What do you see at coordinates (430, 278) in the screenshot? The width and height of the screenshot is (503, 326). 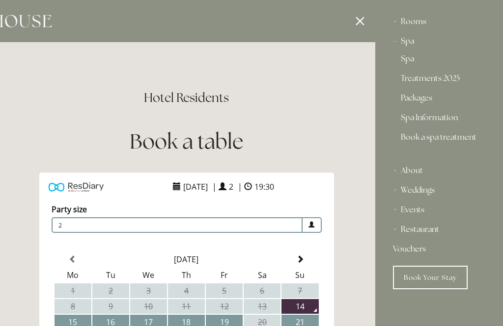 I see `a: Book Your Stay` at bounding box center [430, 278].